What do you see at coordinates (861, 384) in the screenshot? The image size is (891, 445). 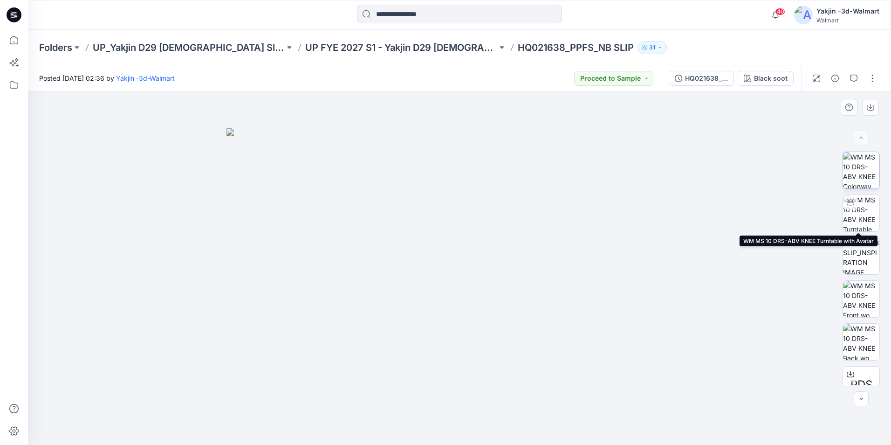 I see `span: PDS` at bounding box center [861, 384].